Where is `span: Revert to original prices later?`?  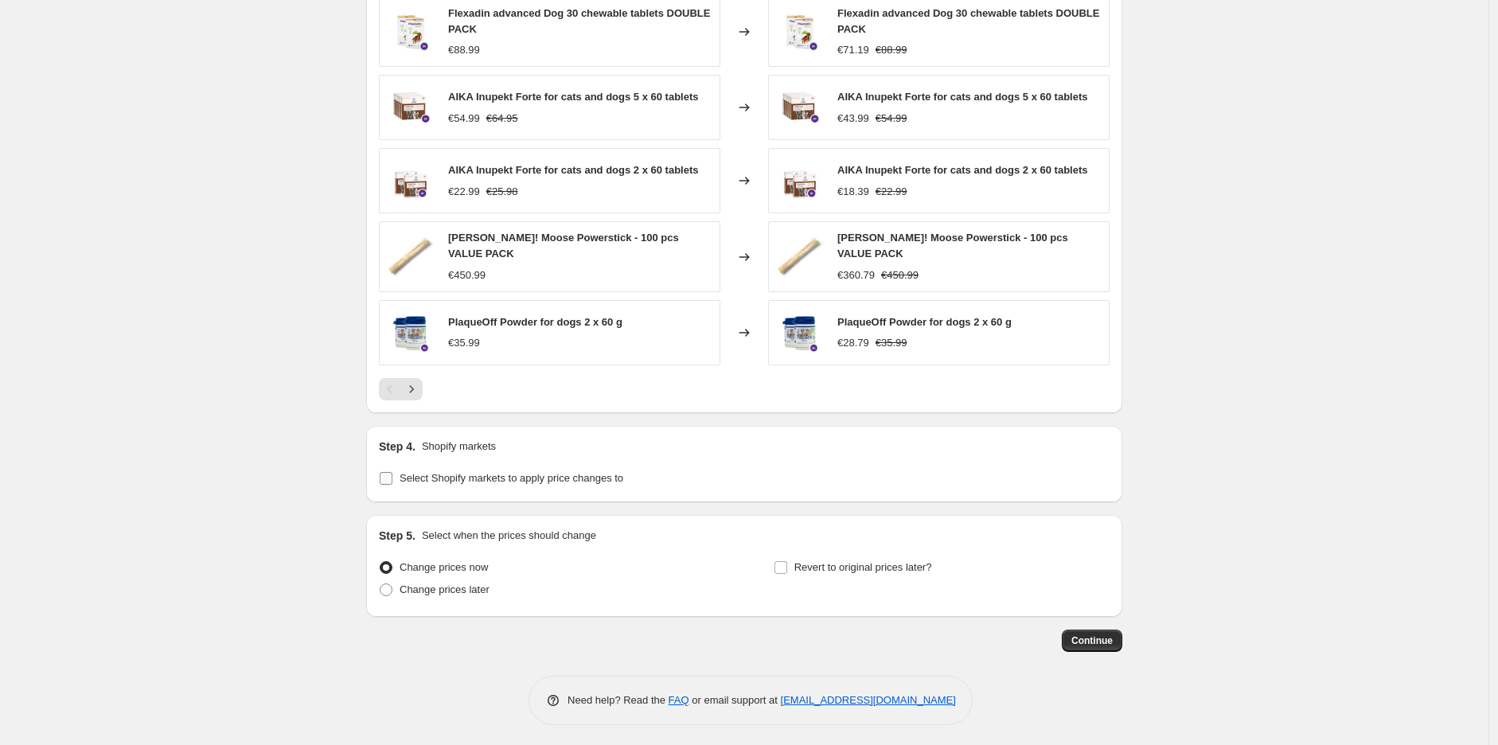
span: Revert to original prices later? is located at coordinates (863, 567).